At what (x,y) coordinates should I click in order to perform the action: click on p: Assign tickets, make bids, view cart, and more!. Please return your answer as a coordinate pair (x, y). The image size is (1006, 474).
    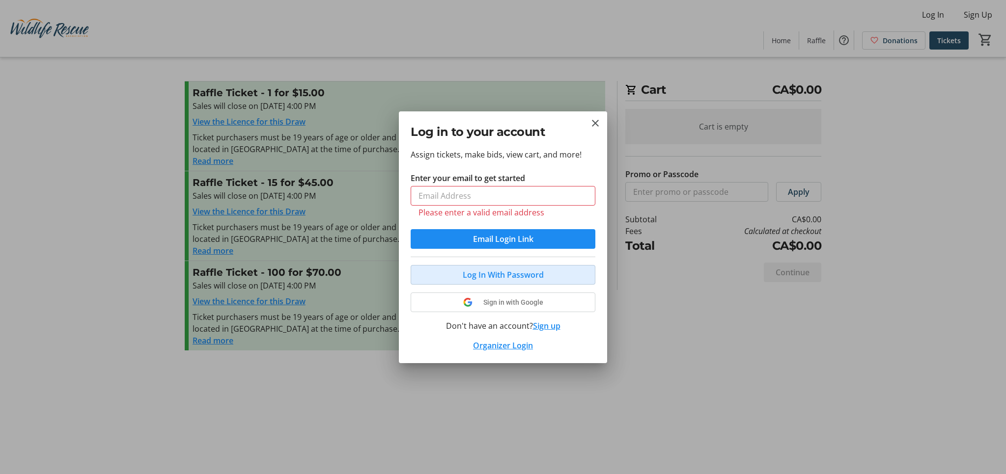
    Looking at the image, I should click on (503, 155).